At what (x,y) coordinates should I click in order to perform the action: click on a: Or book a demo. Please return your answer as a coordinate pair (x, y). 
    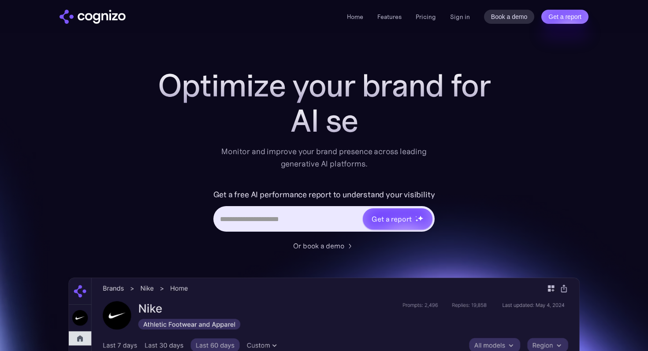
    Looking at the image, I should click on (324, 246).